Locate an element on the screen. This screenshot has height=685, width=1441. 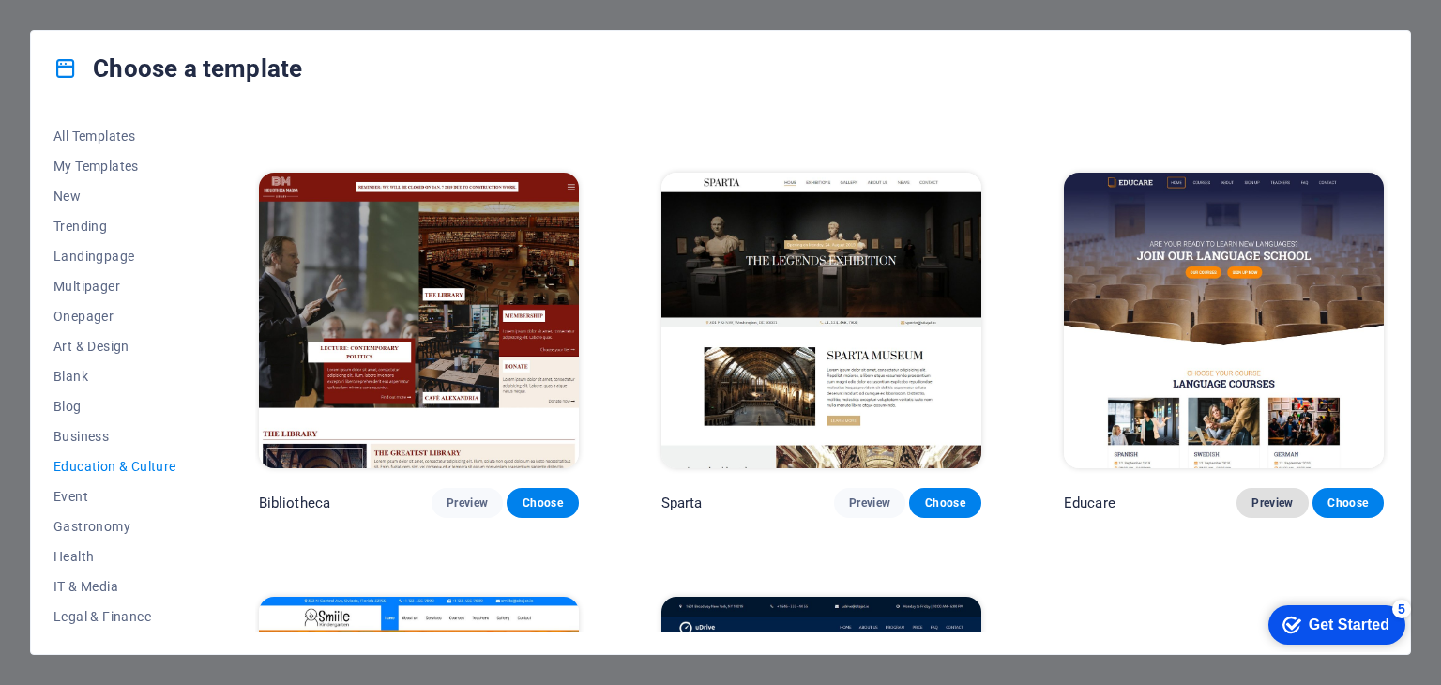
img: Bibliotheca is located at coordinates (418, 320).